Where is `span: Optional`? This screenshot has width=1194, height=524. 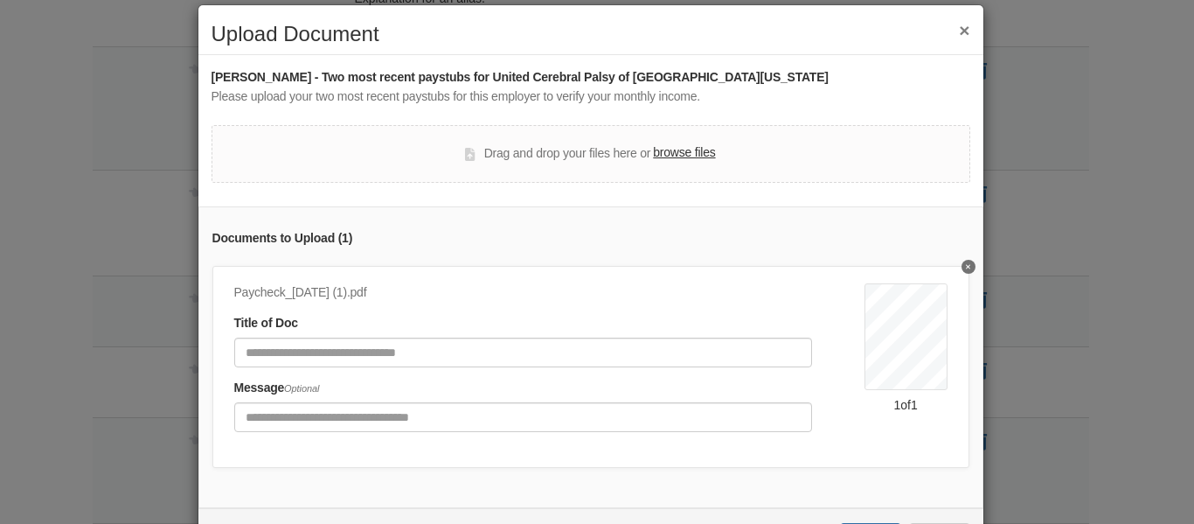 span: Optional is located at coordinates (302, 388).